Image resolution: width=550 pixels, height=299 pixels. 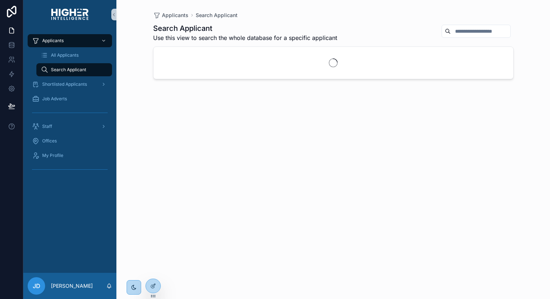 I want to click on span: JD, so click(x=36, y=286).